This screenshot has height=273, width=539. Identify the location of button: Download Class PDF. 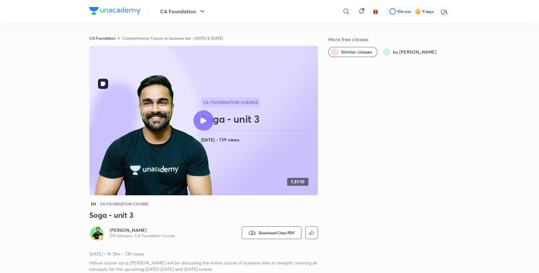
(271, 233).